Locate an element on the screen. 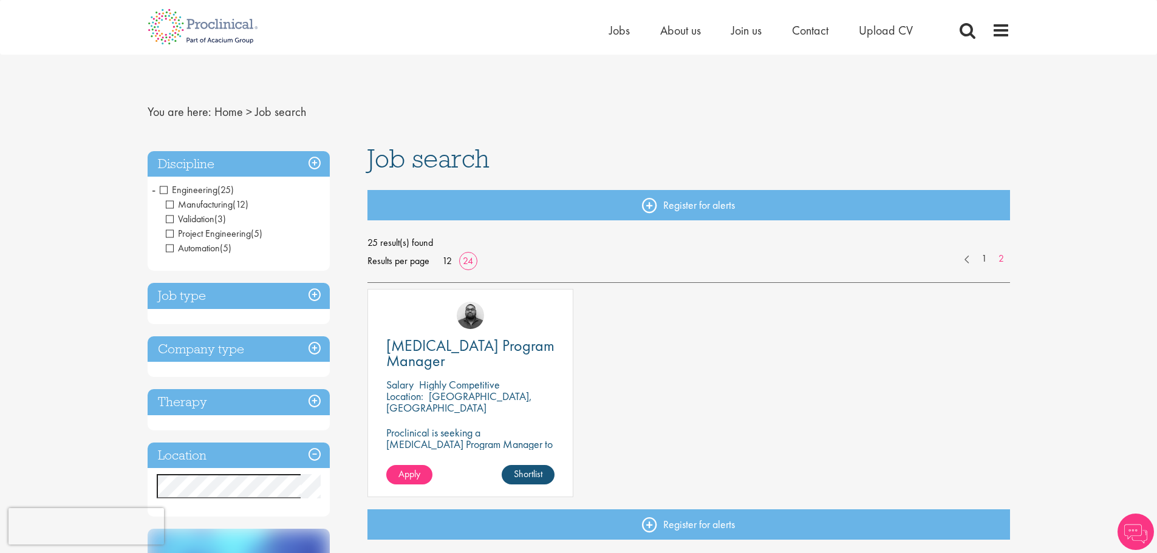 The height and width of the screenshot is (553, 1157). span: (3) is located at coordinates (220, 219).